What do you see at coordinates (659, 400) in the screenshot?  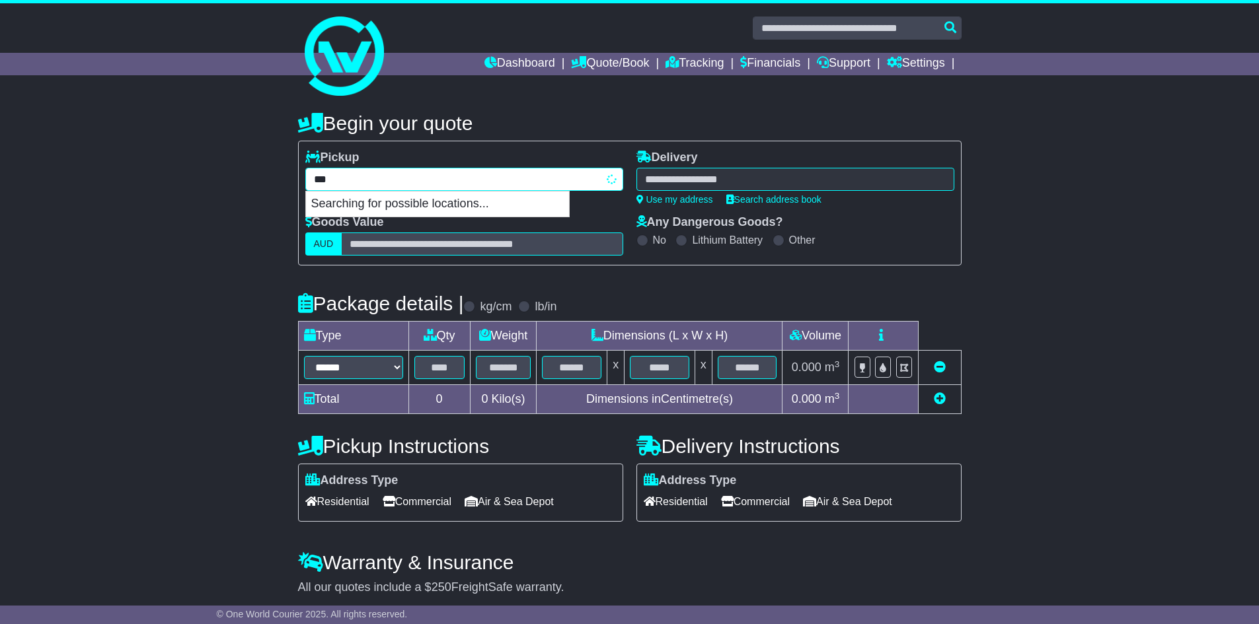 I see `td: Dimensions in Centimetre(s)` at bounding box center [659, 400].